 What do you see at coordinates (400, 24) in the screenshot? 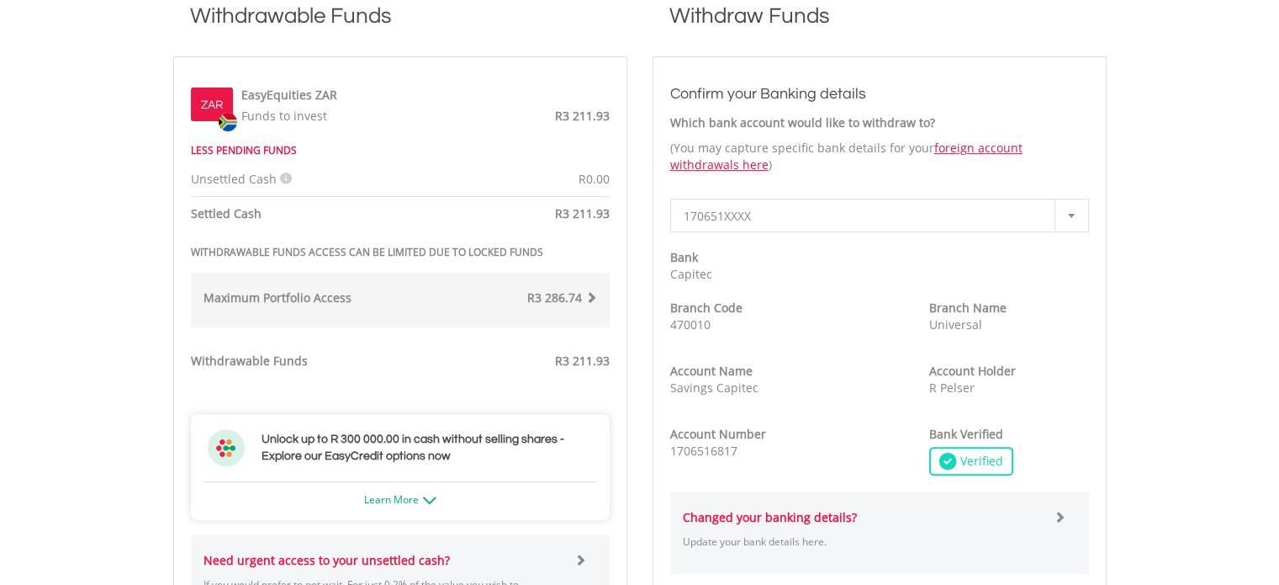
I see `h1: Withdrawable Funds` at bounding box center [400, 24].